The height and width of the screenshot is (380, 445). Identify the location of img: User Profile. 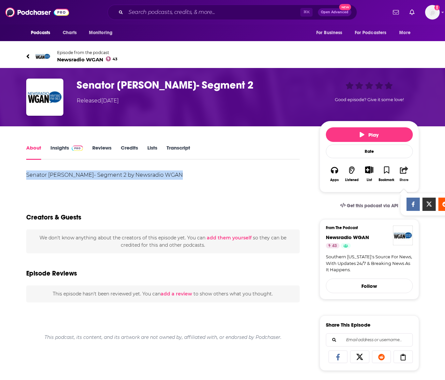
(432, 12).